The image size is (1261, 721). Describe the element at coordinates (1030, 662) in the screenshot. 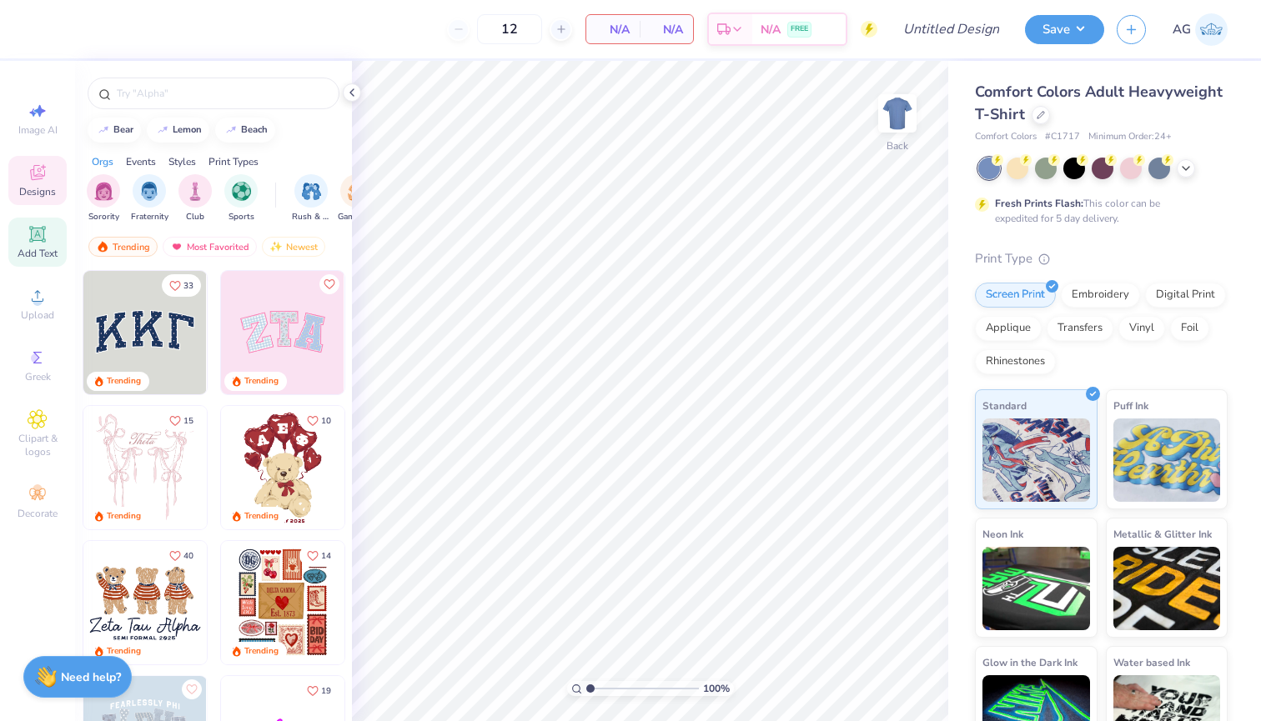

I see `span: Glow in the Dark Ink` at that location.